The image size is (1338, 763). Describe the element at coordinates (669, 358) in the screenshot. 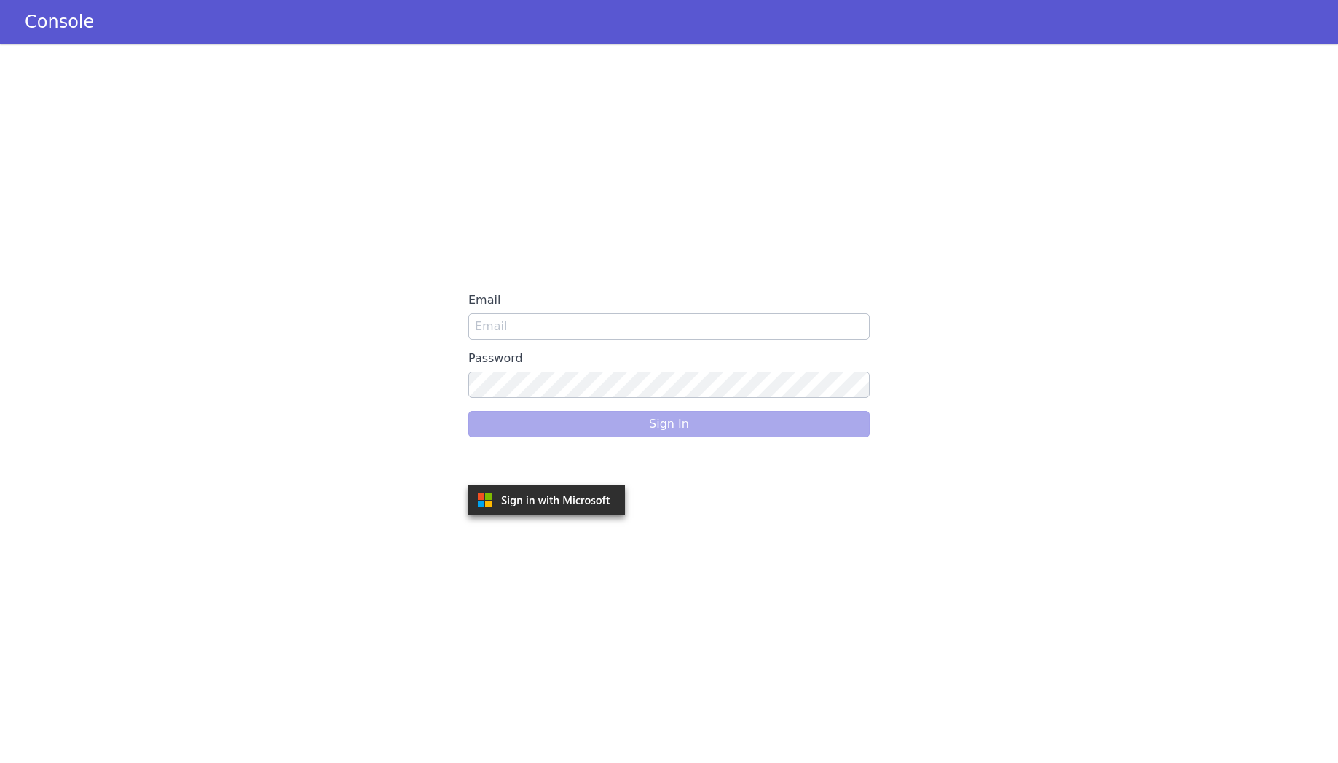

I see `label: Password` at that location.